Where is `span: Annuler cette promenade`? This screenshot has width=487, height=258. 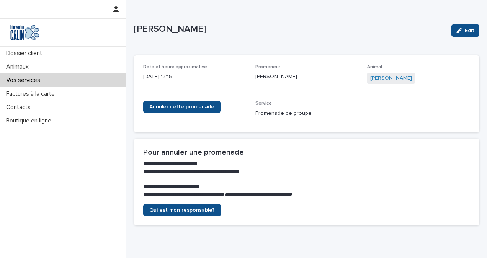
span: Annuler cette promenade is located at coordinates (182, 107).